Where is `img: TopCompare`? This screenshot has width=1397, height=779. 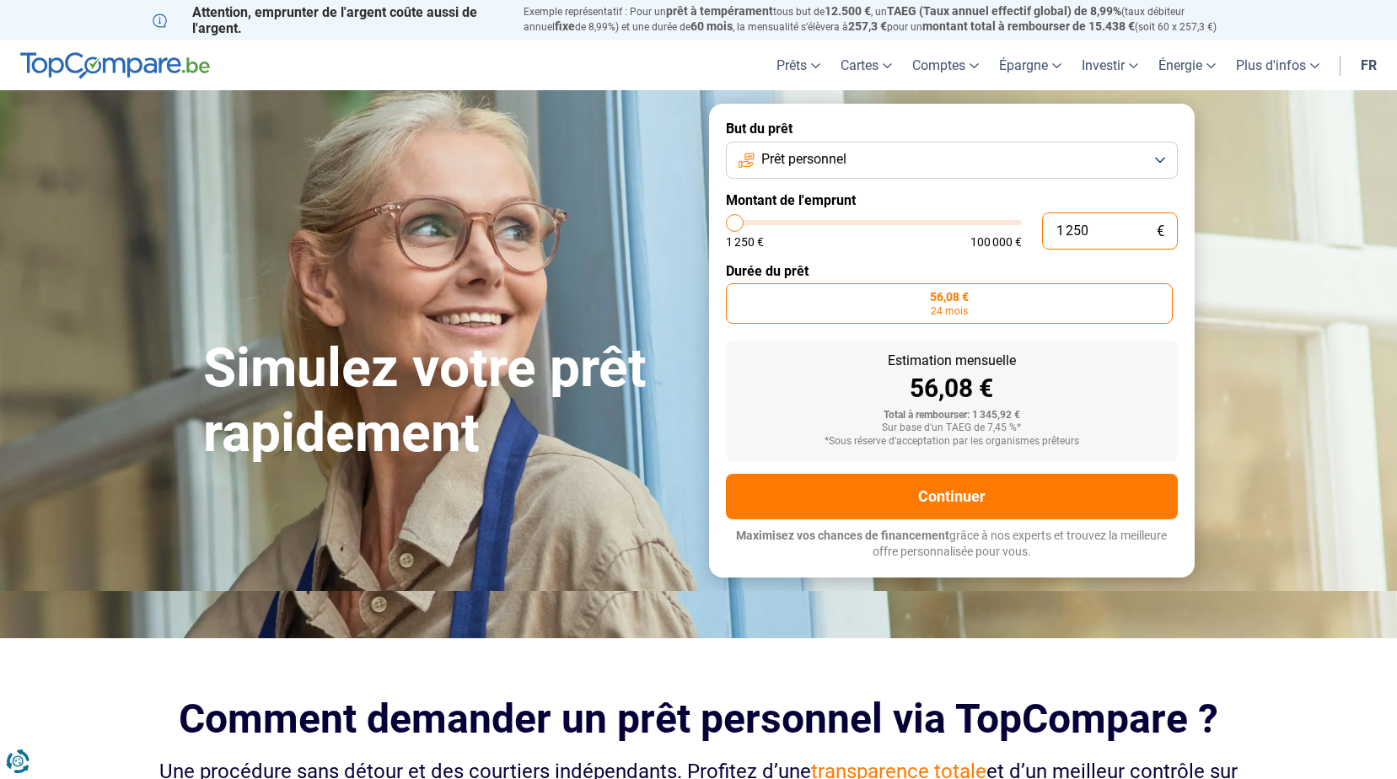
img: TopCompare is located at coordinates (115, 66).